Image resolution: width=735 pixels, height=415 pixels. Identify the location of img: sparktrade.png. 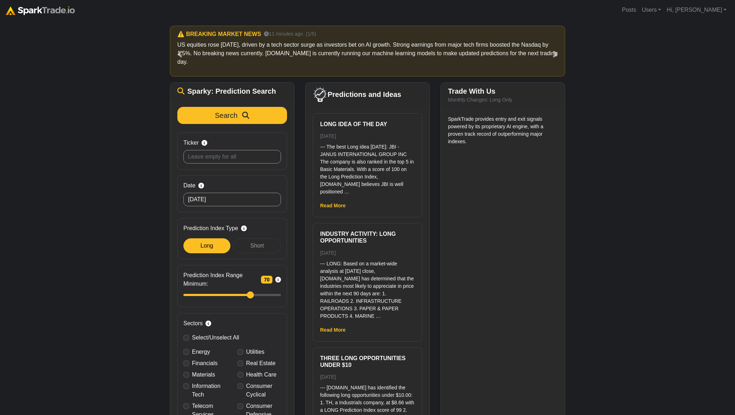
(40, 11).